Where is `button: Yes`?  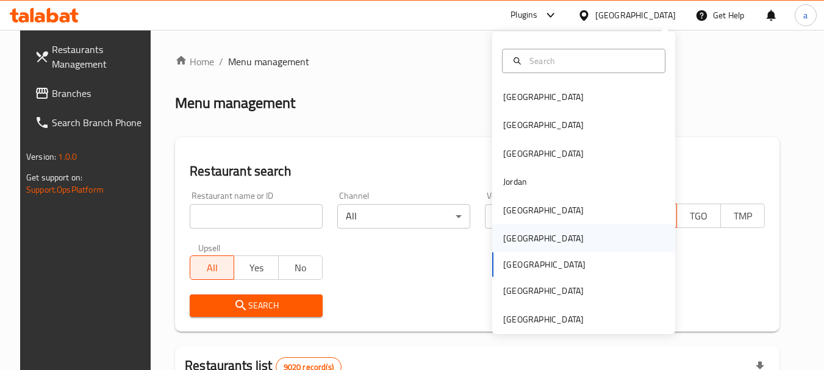
button: Yes is located at coordinates (256, 268).